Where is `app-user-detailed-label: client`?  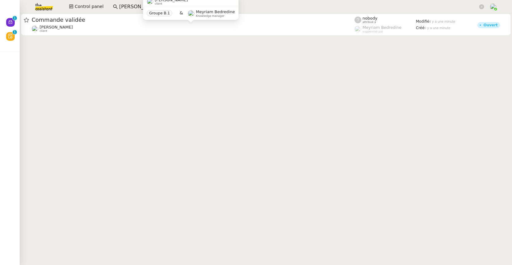
app-user-detailed-label: client is located at coordinates (193, 29).